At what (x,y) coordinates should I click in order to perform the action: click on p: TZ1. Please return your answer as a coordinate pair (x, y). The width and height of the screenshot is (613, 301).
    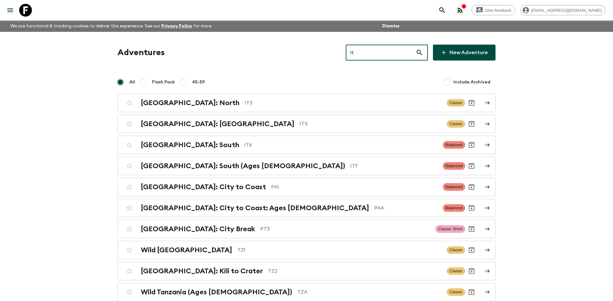
    Looking at the image, I should click on (339, 250).